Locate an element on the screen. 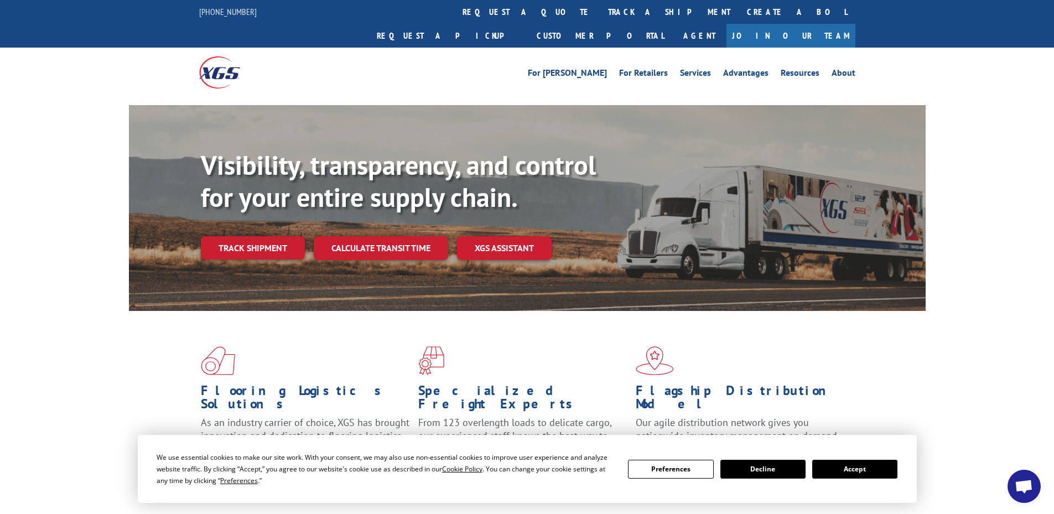  div: We use essential cookies to make our site work. With your consent, we may also use non-essential ... is located at coordinates (386, 469).